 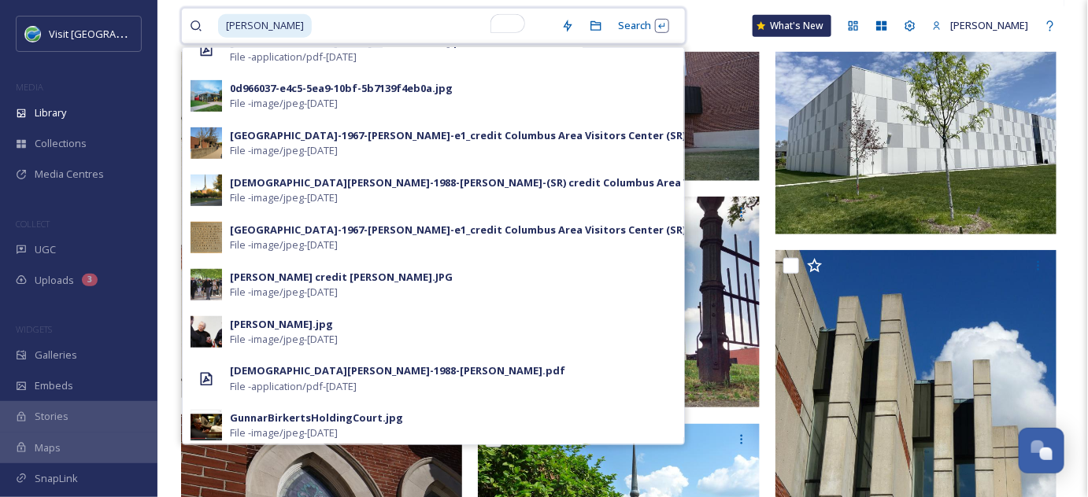 I want to click on span: Uploads, so click(x=54, y=280).